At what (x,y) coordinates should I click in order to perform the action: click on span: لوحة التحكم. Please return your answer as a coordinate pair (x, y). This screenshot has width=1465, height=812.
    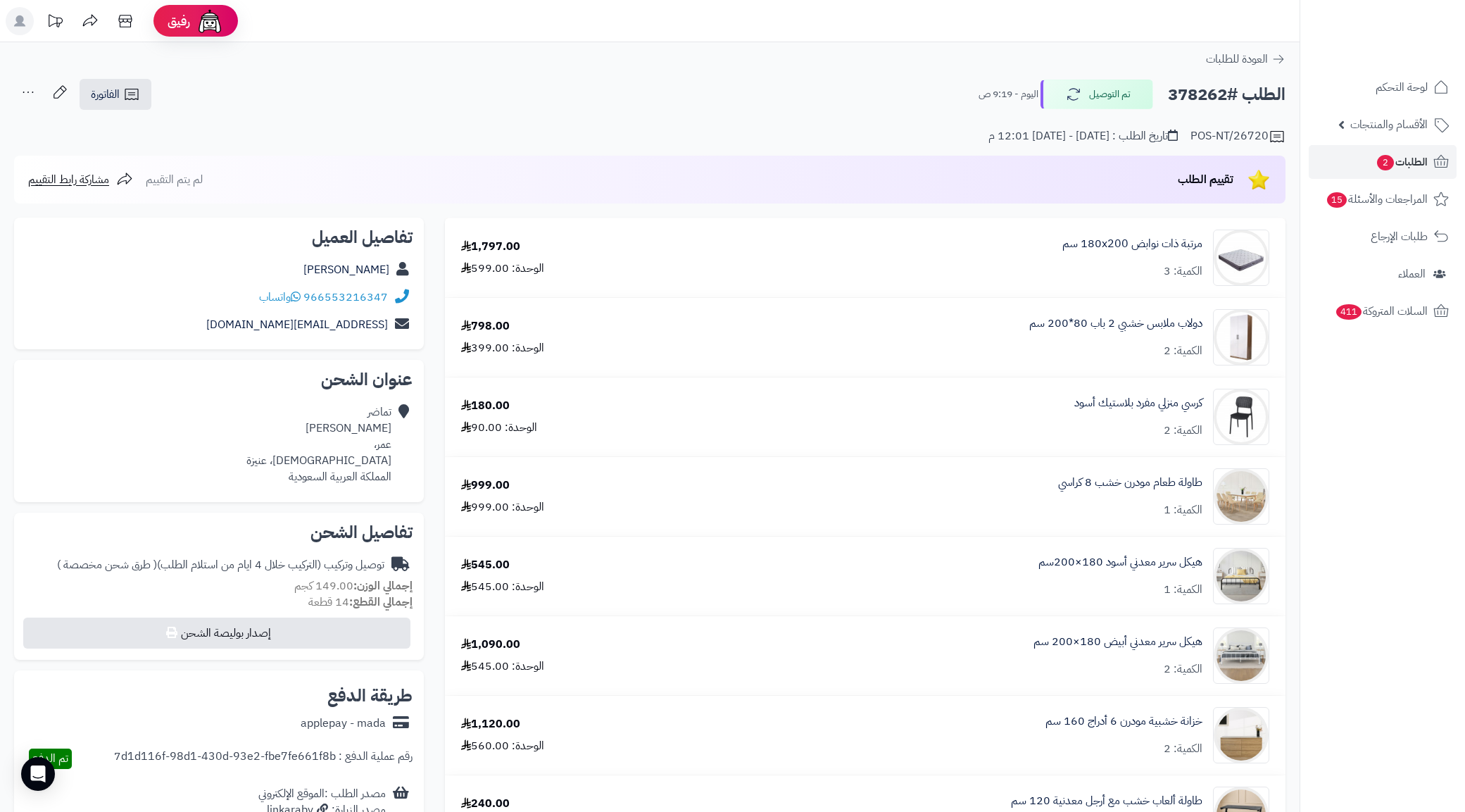
    Looking at the image, I should click on (1402, 88).